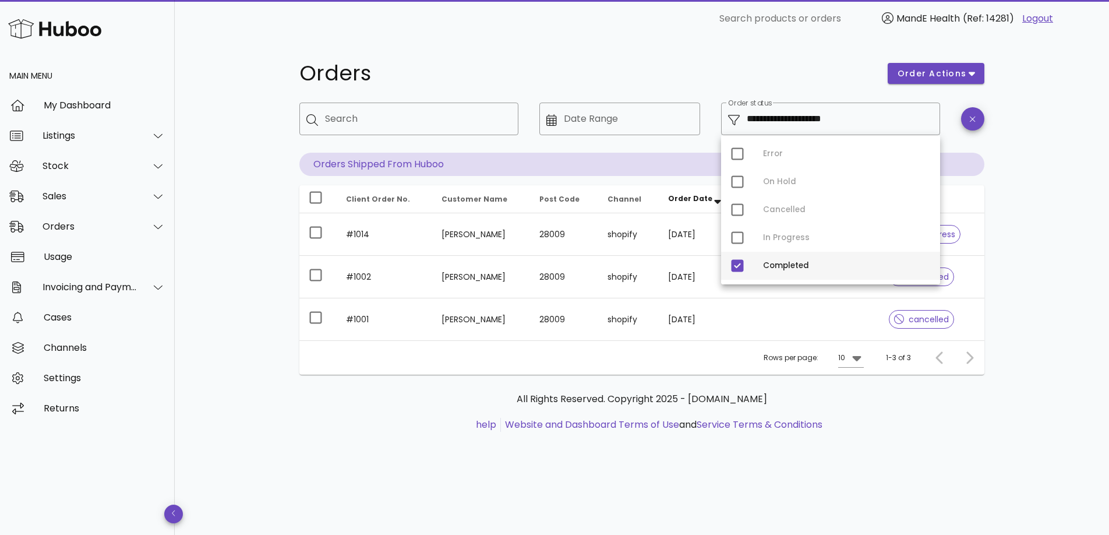 This screenshot has width=1109, height=535. What do you see at coordinates (759, 424) in the screenshot?
I see `a: Service Terms & Conditions` at bounding box center [759, 424].